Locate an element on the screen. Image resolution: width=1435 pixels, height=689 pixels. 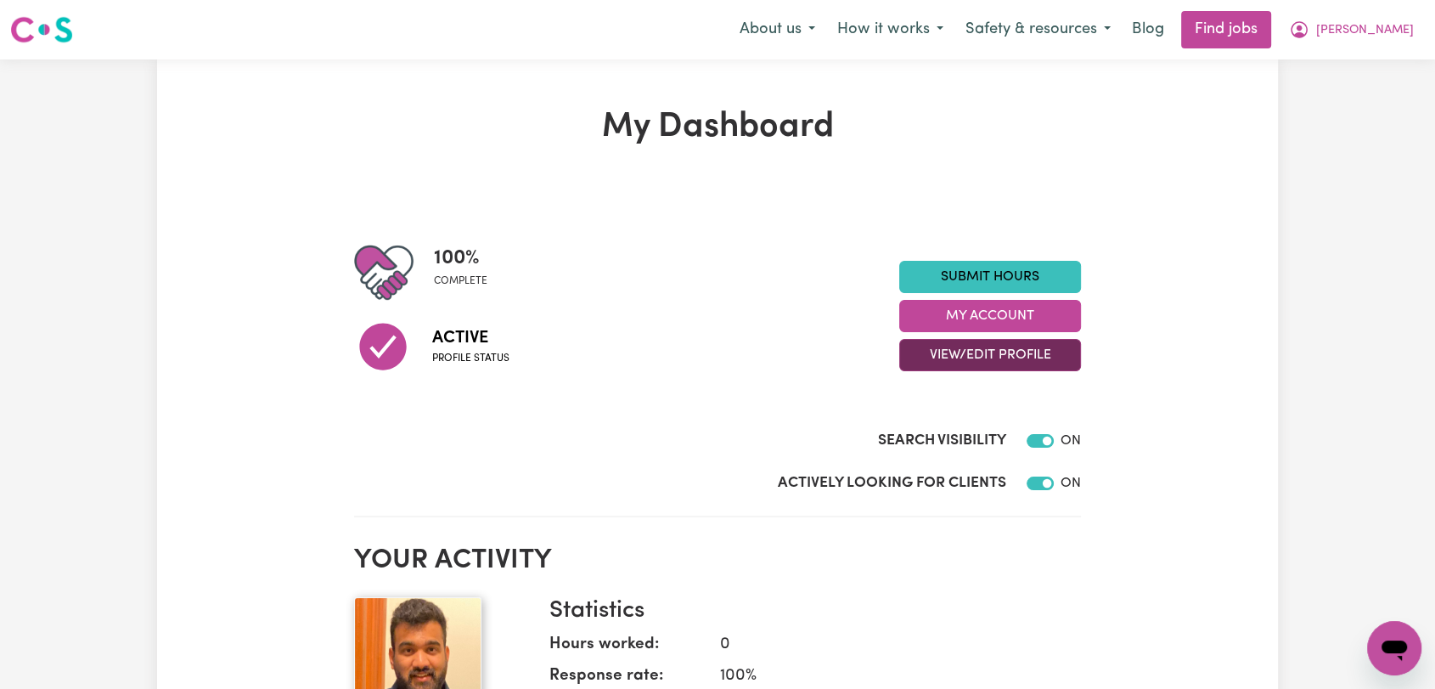
a: Blog is located at coordinates (1148, 30).